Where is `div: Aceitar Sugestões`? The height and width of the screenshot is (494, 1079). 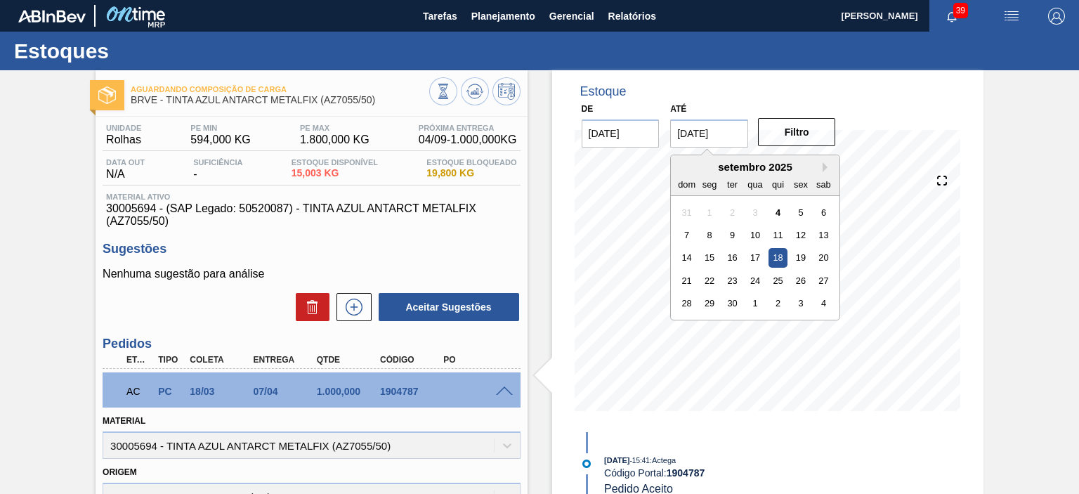
div: Aceitar Sugestões is located at coordinates (446, 307).